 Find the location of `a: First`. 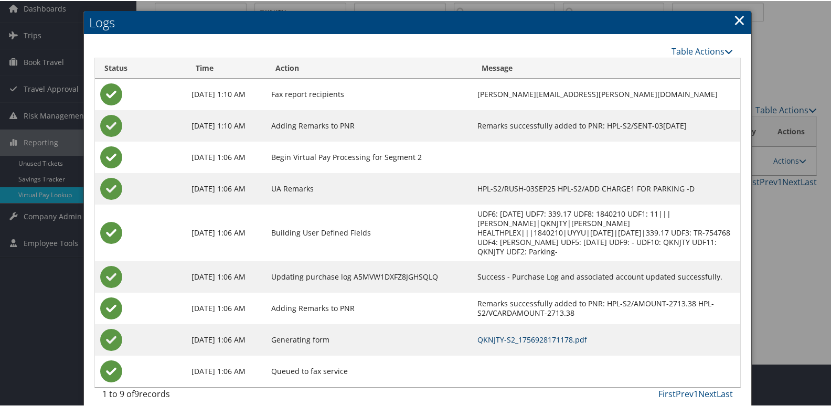

a: First is located at coordinates (667, 393).